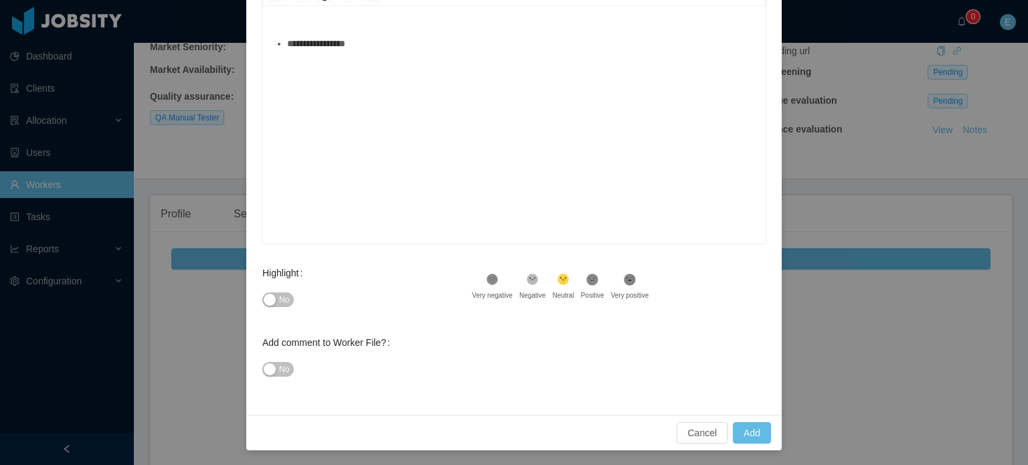 This screenshot has height=465, width=1028. What do you see at coordinates (278, 369) in the screenshot?
I see `button: Add comment to Worker File?` at bounding box center [278, 369].